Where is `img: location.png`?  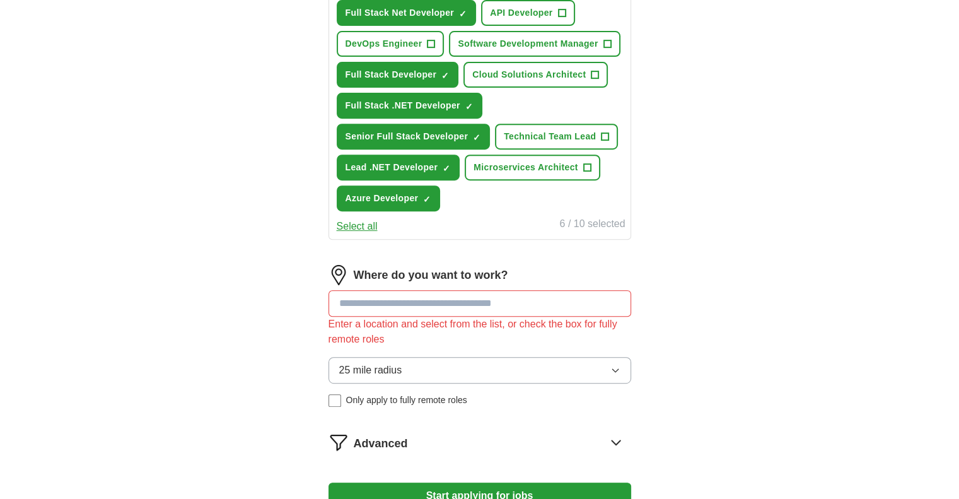
img: location.png is located at coordinates (339, 275).